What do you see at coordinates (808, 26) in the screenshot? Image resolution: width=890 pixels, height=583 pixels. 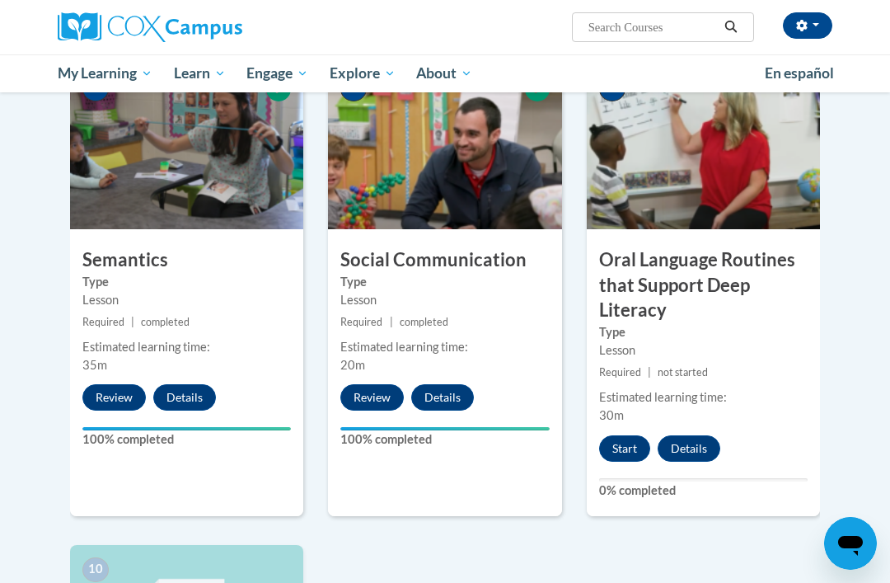 I see `button: Account Settings` at bounding box center [808, 26].